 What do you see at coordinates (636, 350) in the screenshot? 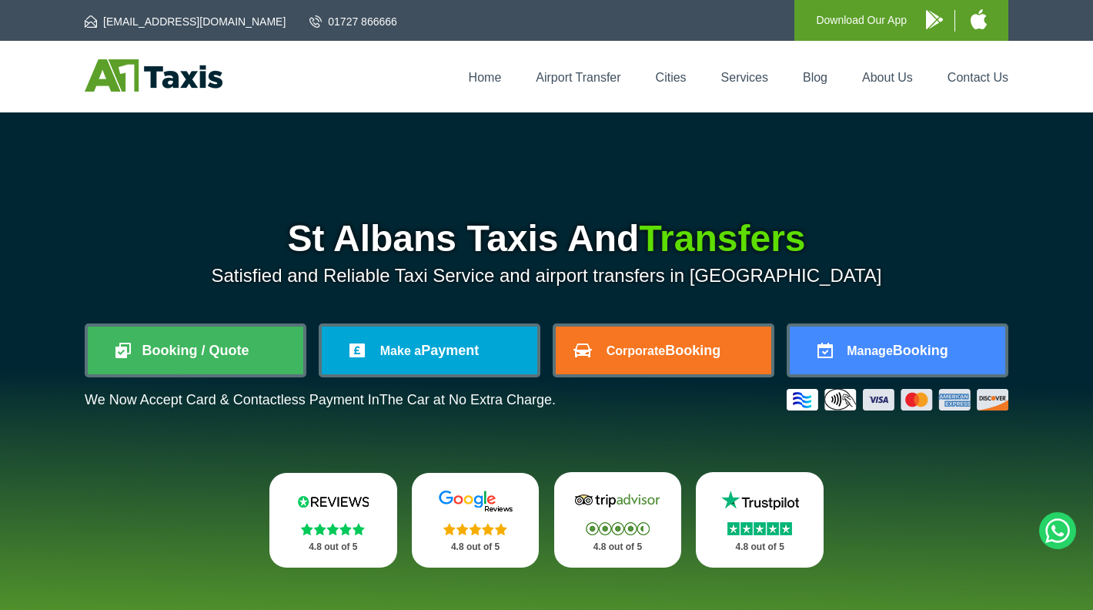
I see `span: Corporate` at bounding box center [636, 350].